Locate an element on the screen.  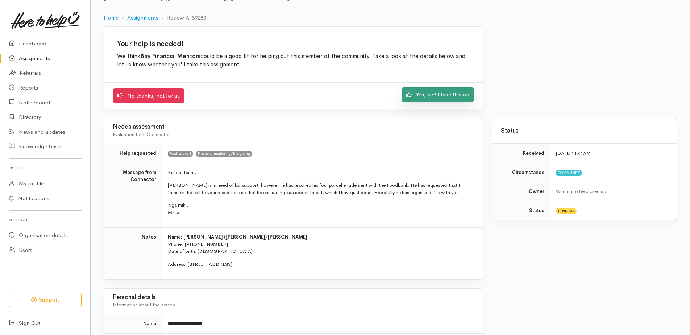
td: Message from Connector is located at coordinates (133, 195).